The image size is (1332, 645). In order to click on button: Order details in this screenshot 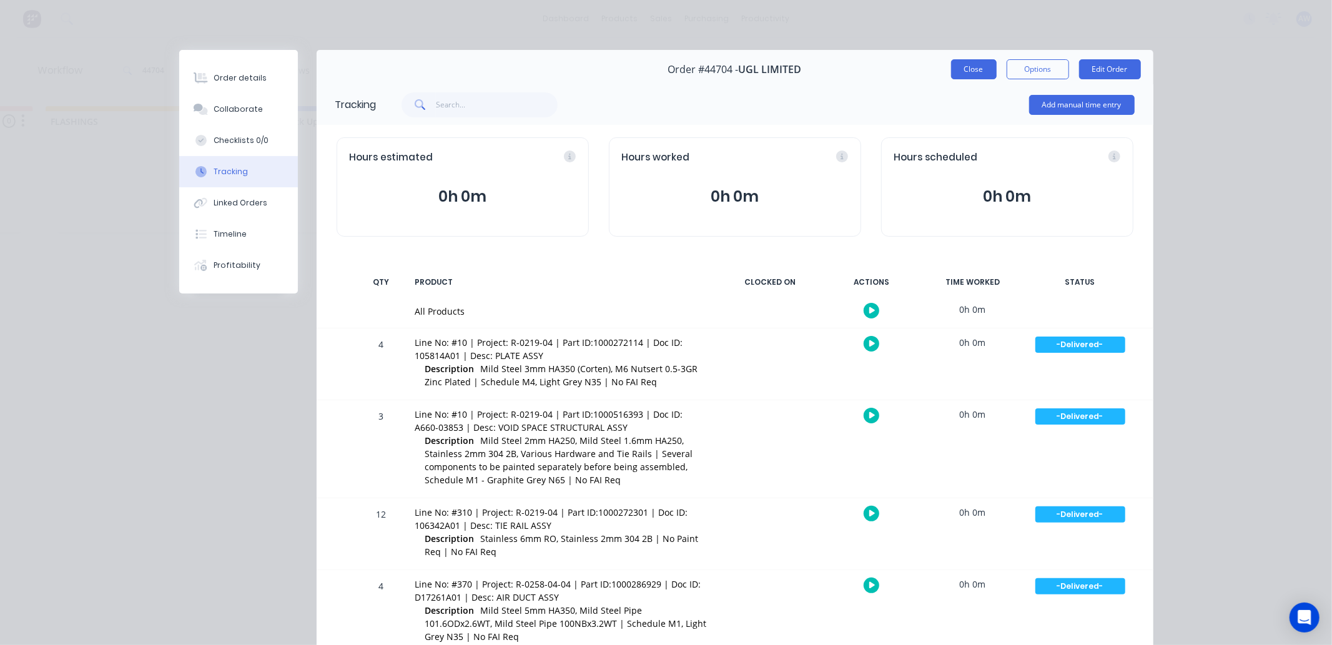, I will do `click(238, 78)`.